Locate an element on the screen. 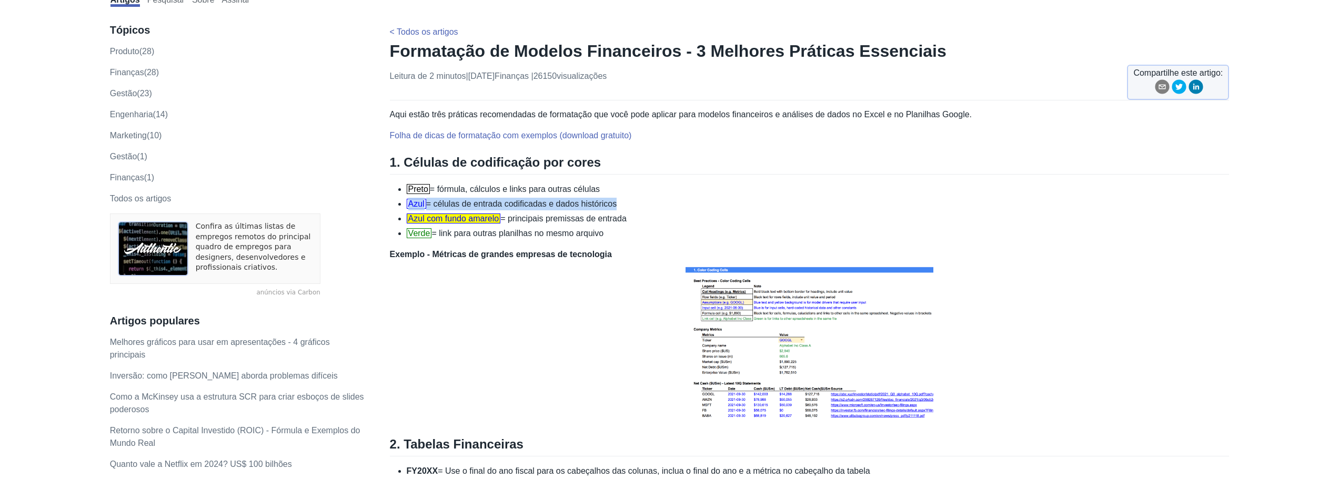 This screenshot has width=1339, height=479. a: Retorno sobre o Capital Investido (ROIC) - Fórmula e Exemplos do Mundo Real is located at coordinates (235, 437).